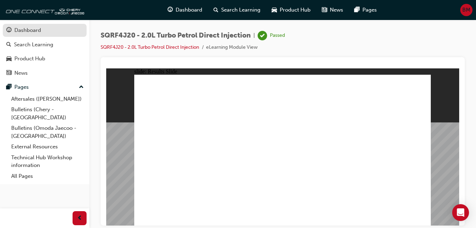 The width and height of the screenshot is (476, 228). I want to click on a: news-iconNews, so click(332, 10).